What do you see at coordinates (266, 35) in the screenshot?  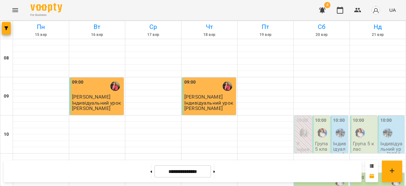 I see `h6: 19 вер` at bounding box center [266, 35].